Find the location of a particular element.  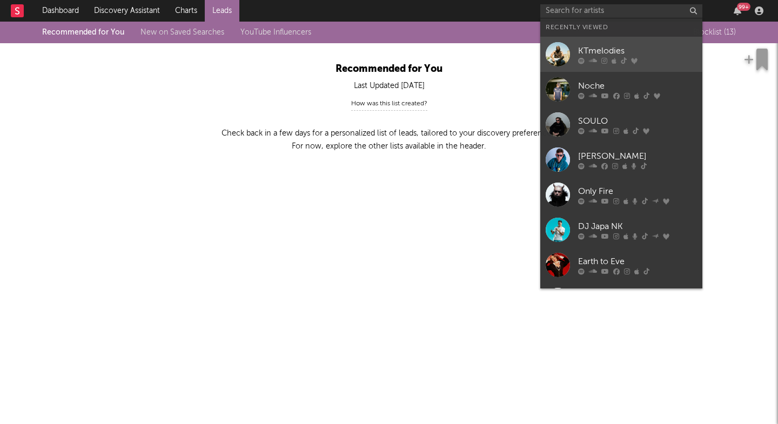

a: Bonkers is located at coordinates (621, 300).